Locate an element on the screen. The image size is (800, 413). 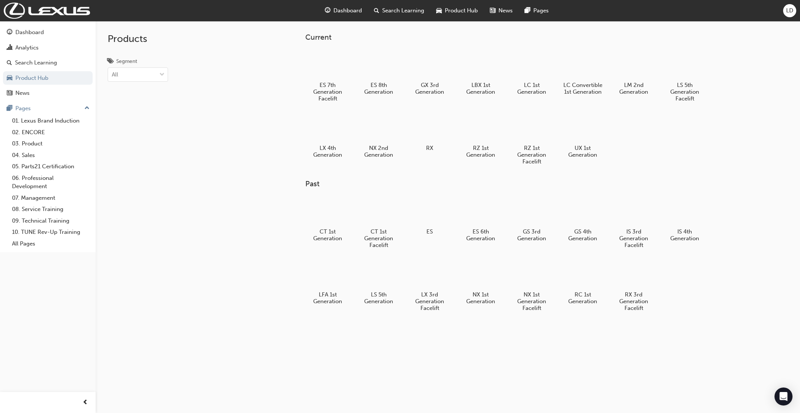
h5: NX 2nd Generation is located at coordinates (378, 151).